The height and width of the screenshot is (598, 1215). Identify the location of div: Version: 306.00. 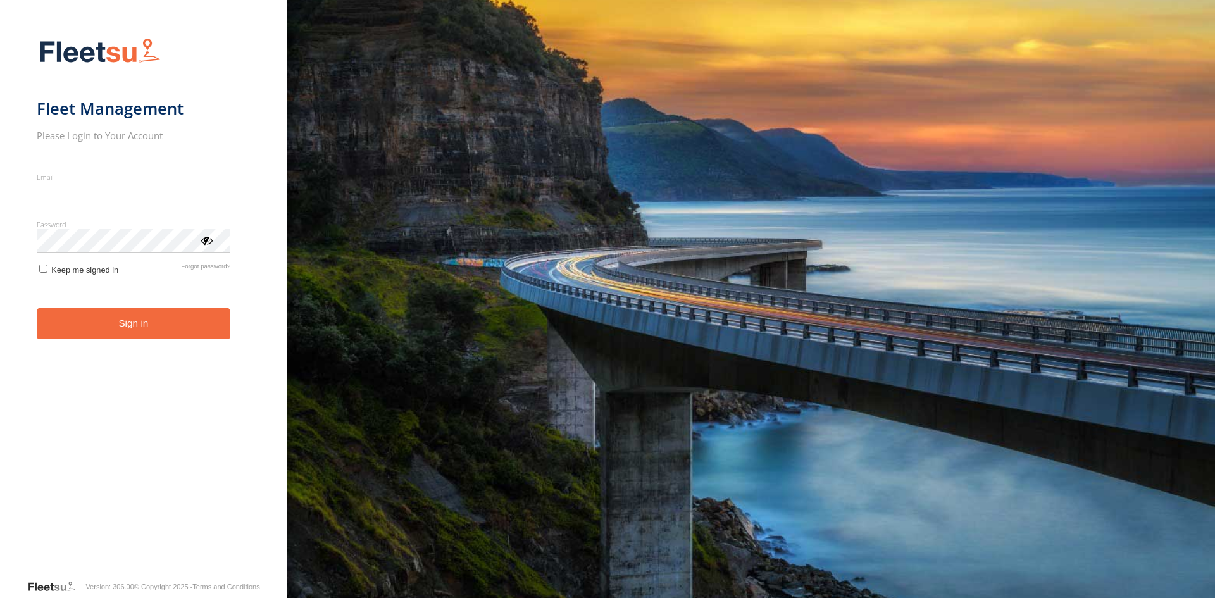
(109, 587).